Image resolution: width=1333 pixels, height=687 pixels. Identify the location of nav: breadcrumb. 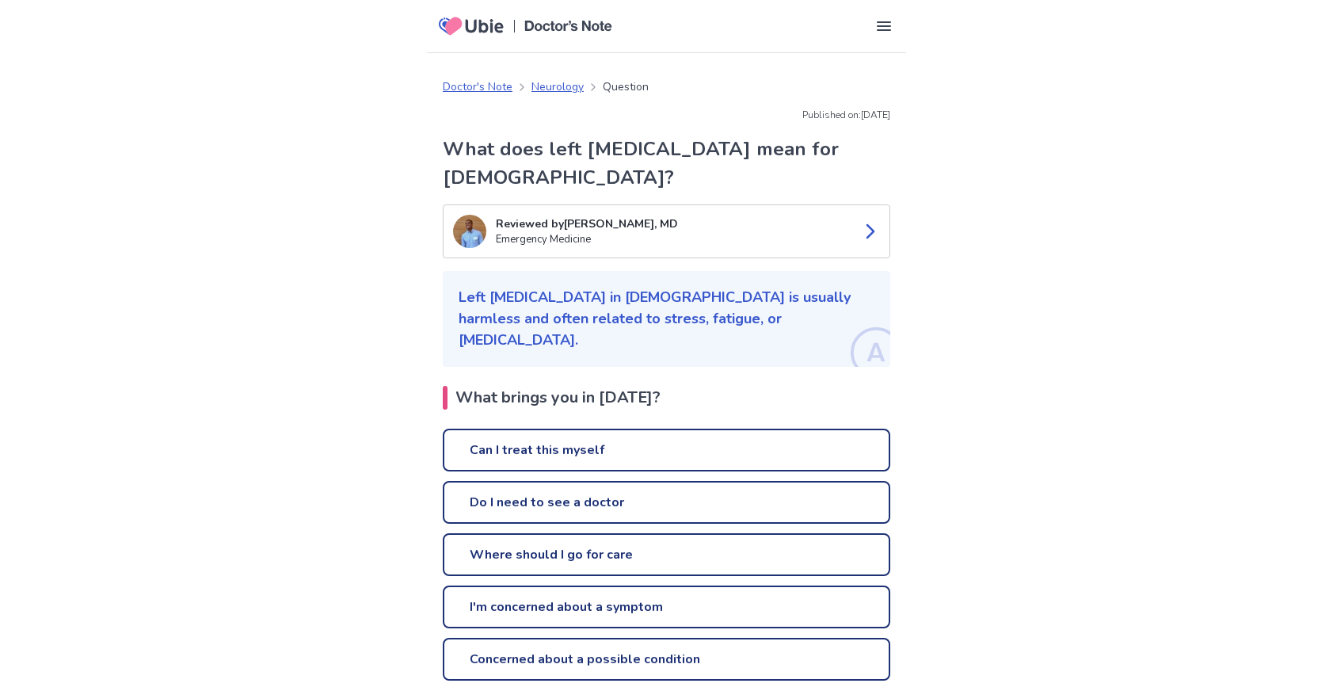
(546, 86).